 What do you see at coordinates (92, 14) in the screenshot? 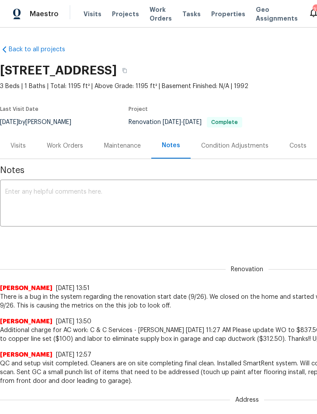
I see `span: Visits` at bounding box center [92, 14].